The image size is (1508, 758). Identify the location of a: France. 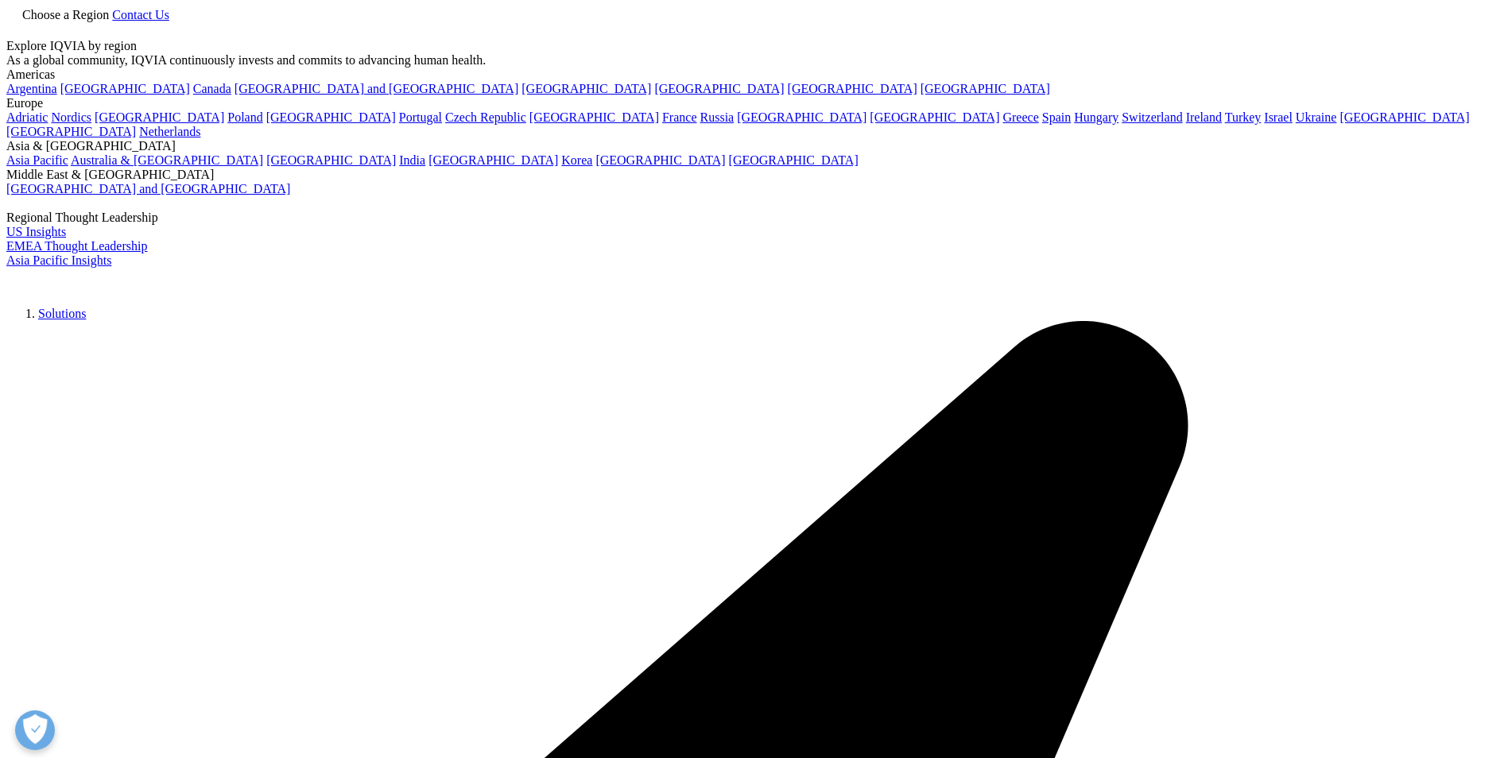
(680, 117).